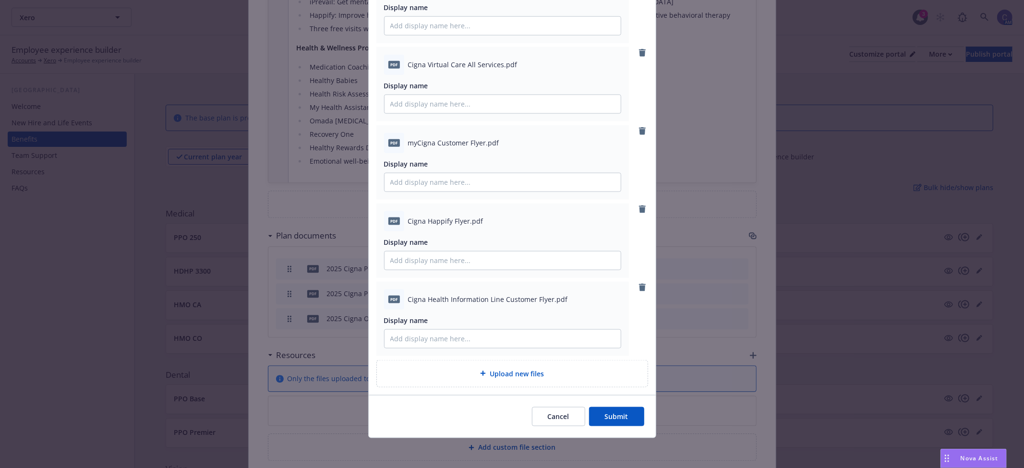  Describe the element at coordinates (974, 459) in the screenshot. I see `button: Nova Assist` at that location.